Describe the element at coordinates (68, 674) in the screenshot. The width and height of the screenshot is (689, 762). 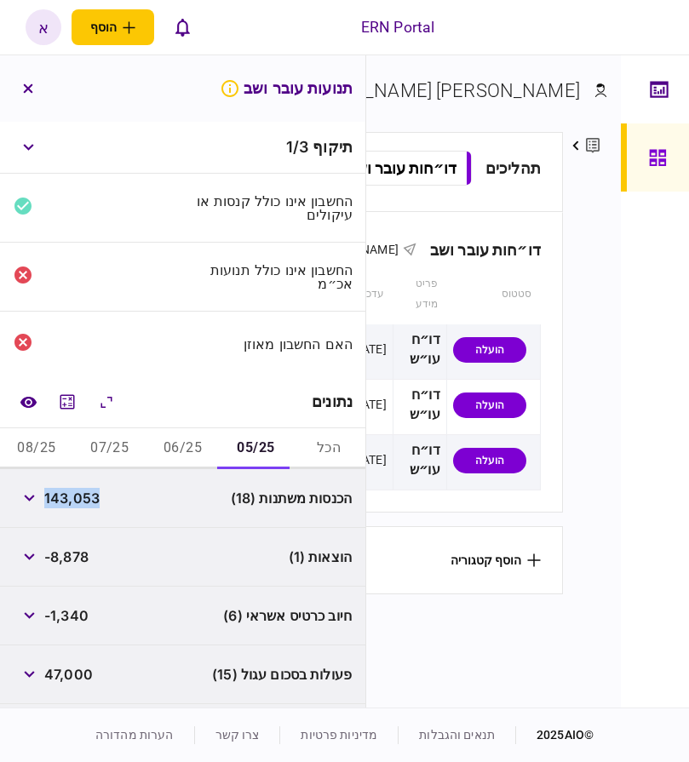
I see `span: 47,000` at that location.